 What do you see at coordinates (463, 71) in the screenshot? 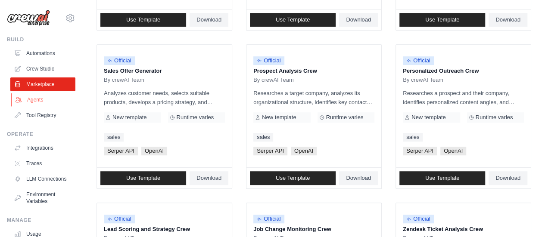
I see `p: Personalized Outreach Crew` at bounding box center [463, 71].